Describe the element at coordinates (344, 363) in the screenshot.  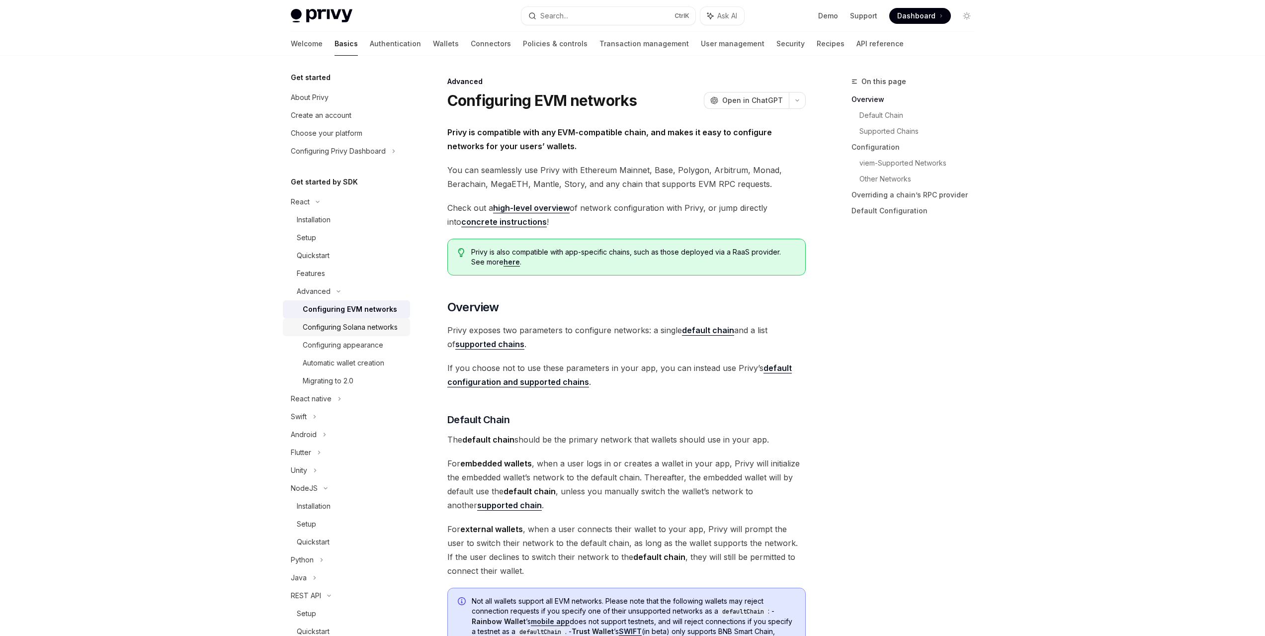
I see `div: Automatic wallet creation` at that location.